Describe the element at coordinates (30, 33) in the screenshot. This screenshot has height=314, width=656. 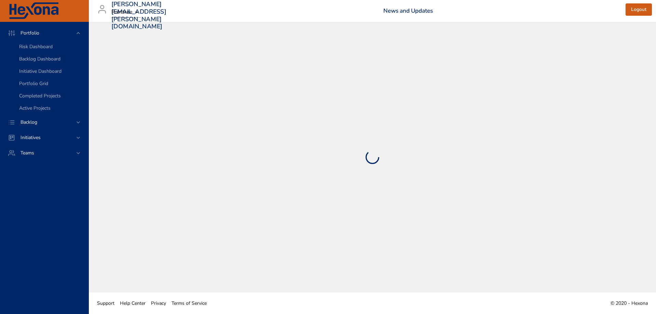
I see `span: Portfolio` at that location.